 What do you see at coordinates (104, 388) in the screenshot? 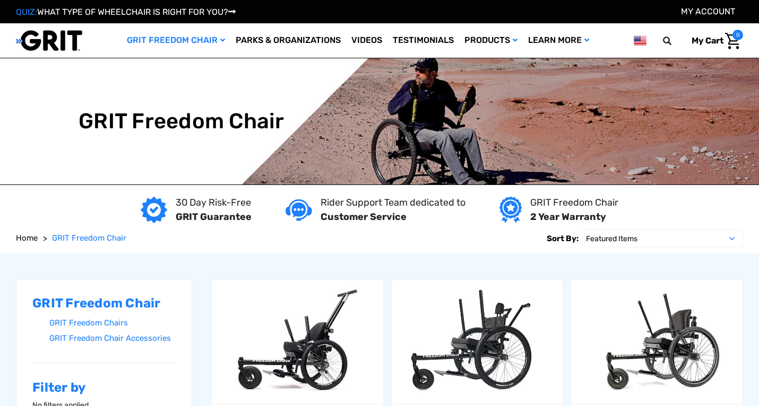
I see `h2: Filter by` at bounding box center [104, 388].